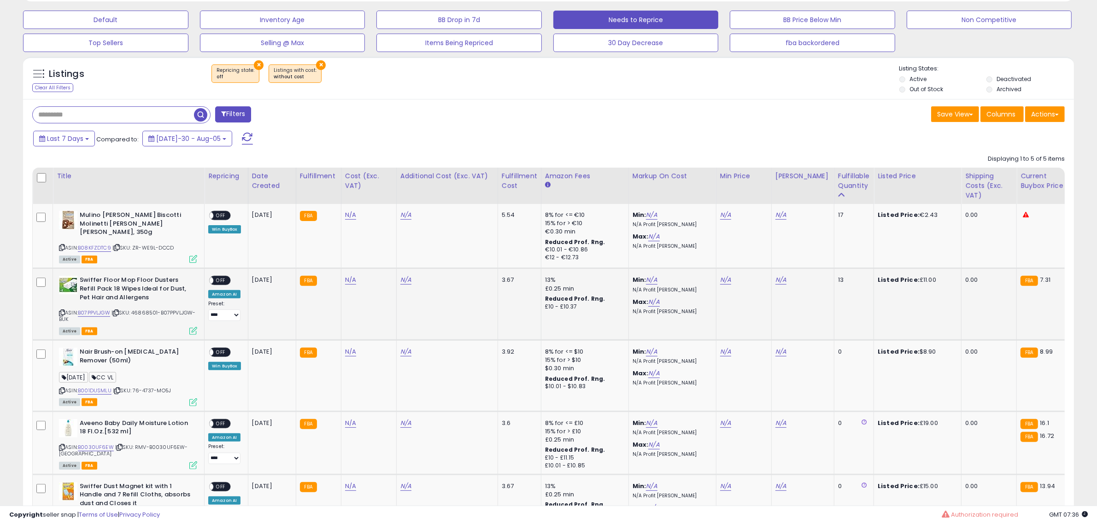 The width and height of the screenshot is (1097, 524). I want to click on img: 511RwsHUtoL._SL40_.jpg, so click(68, 491).